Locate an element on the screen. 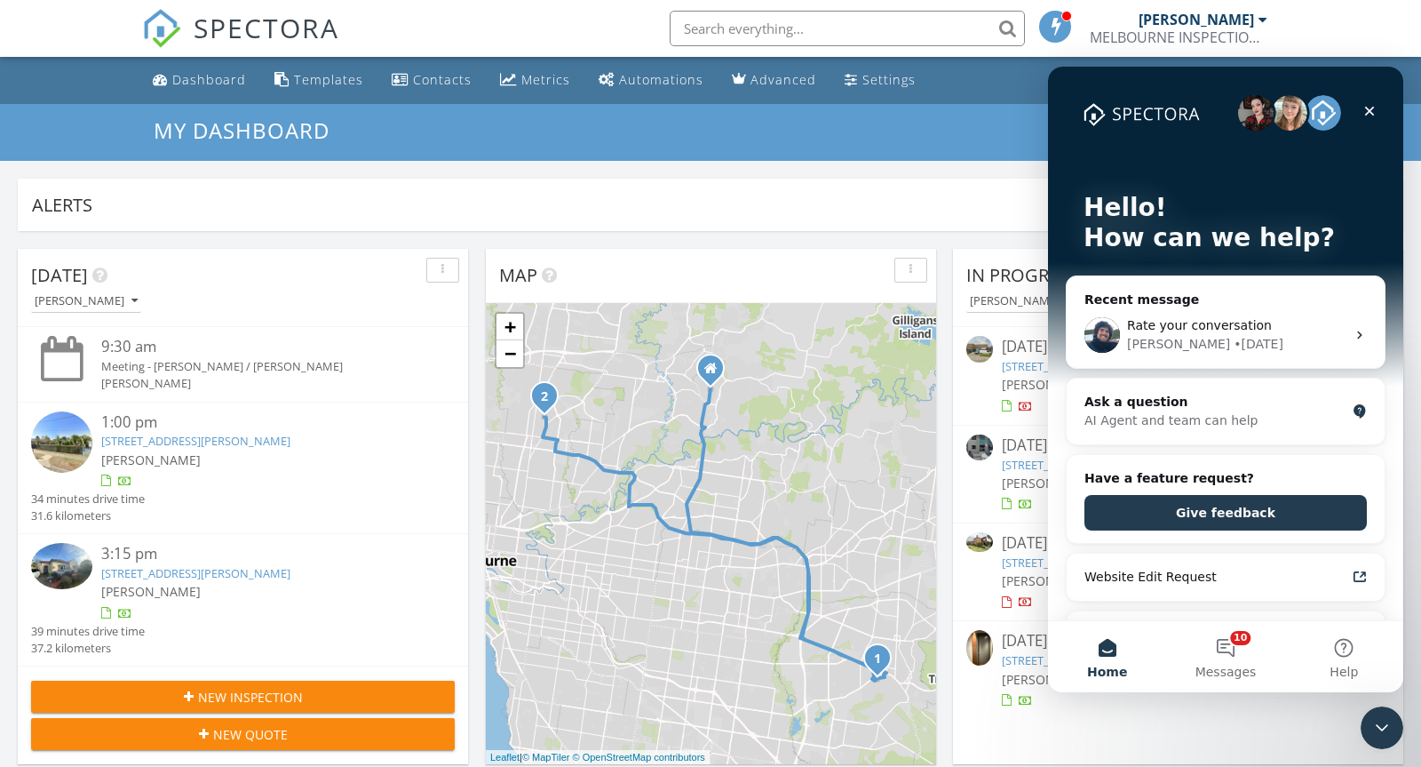  a: Website Edit Request is located at coordinates (178, 510).